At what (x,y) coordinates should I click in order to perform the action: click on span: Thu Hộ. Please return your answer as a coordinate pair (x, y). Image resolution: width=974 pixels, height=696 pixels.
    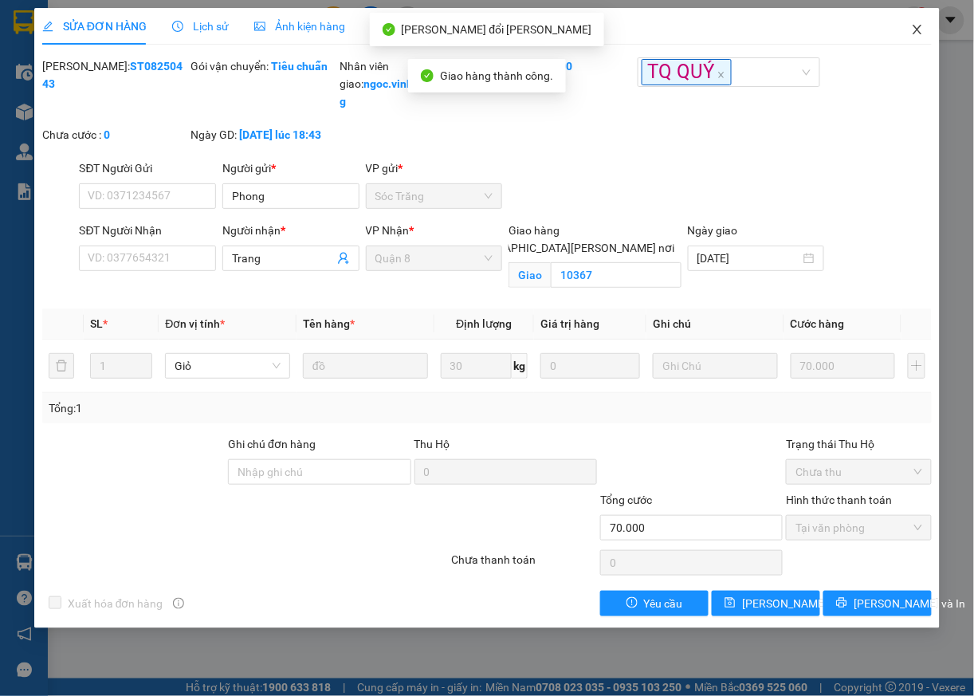
    Looking at the image, I should click on (432, 444).